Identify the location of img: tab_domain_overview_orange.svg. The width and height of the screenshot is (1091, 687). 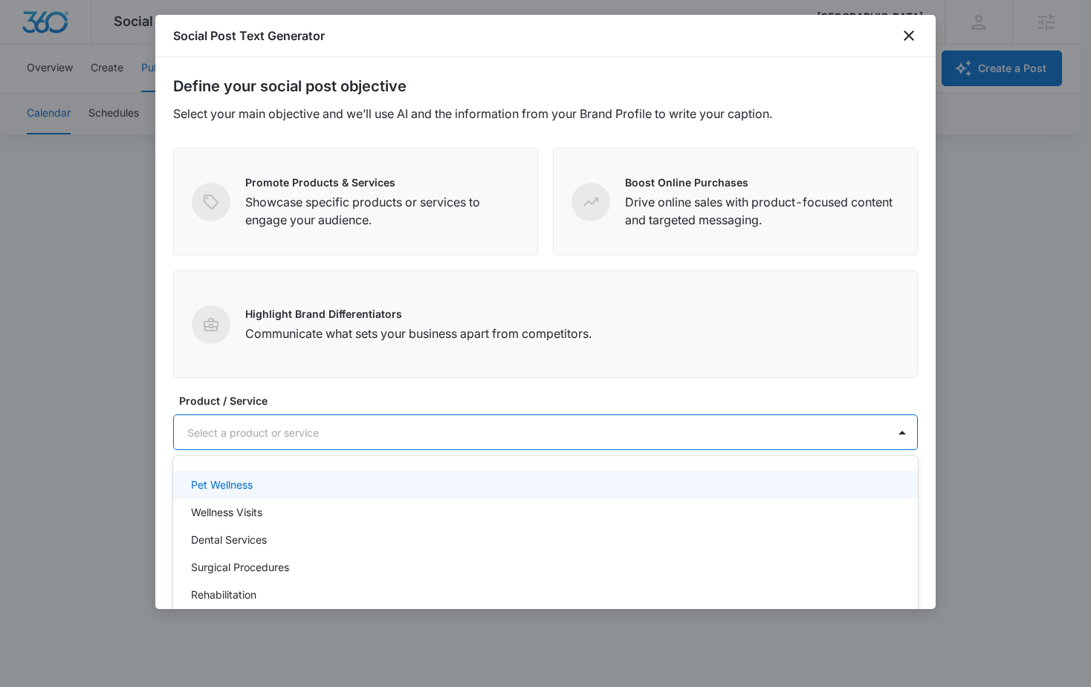
(46, 92).